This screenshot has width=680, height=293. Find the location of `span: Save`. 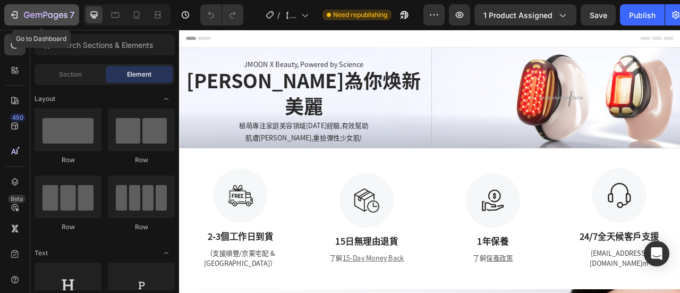

span: Save is located at coordinates (598, 15).